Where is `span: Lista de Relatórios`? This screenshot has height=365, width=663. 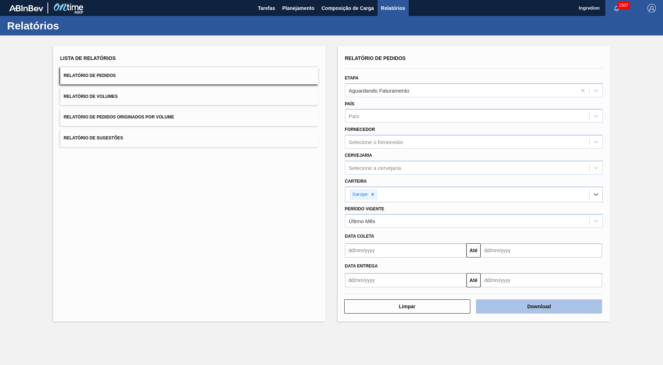
span: Lista de Relatórios is located at coordinates (88, 58).